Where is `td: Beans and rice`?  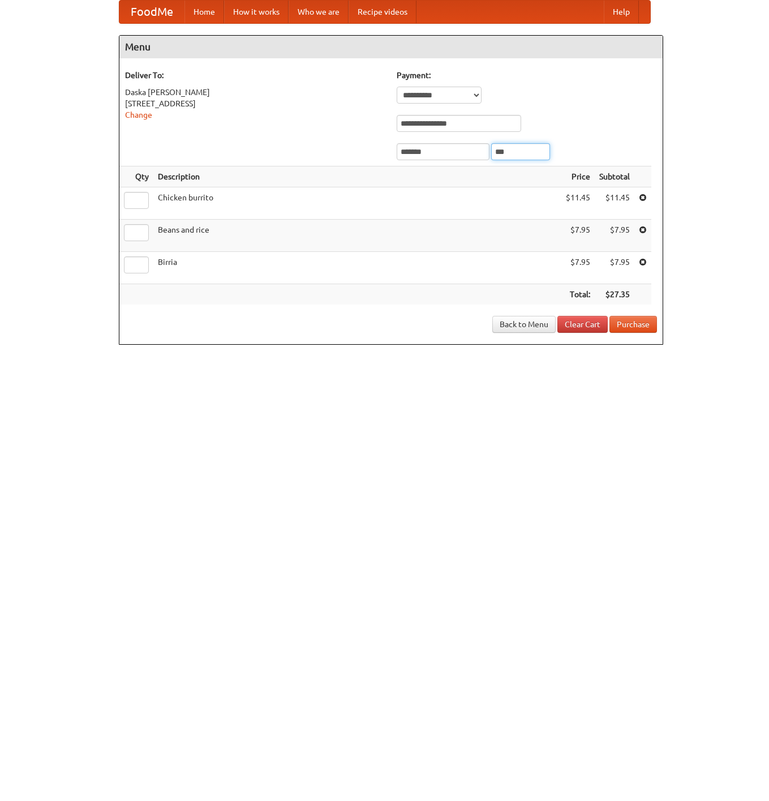
td: Beans and rice is located at coordinates (357, 235).